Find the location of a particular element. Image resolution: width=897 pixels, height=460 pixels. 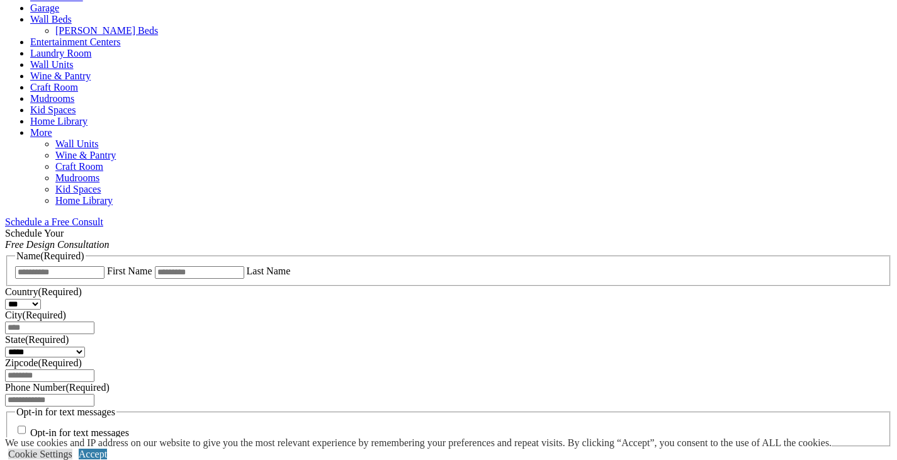

a: More menu text will display only on big screen is located at coordinates (41, 132).